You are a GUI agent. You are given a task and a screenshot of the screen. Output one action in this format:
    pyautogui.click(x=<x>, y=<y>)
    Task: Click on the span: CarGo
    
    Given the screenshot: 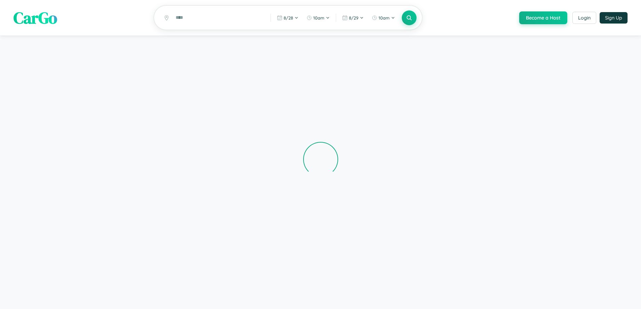 What is the action you would take?
    pyautogui.click(x=35, y=18)
    